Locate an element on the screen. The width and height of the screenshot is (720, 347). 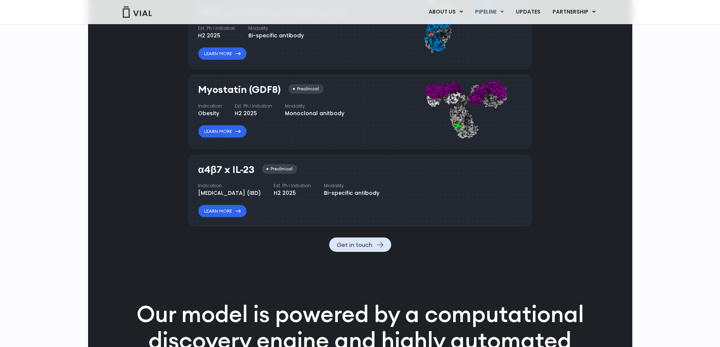
a: PARTNERSHIPMenu Toggle is located at coordinates (574, 12).